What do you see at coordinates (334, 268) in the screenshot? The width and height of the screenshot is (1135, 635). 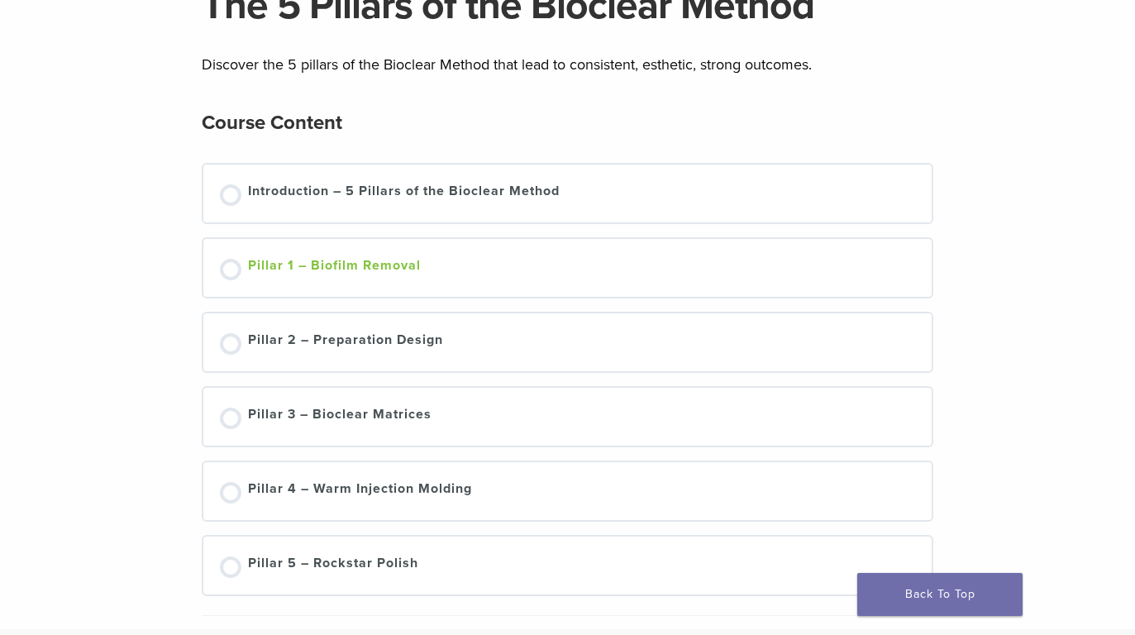 I see `div: Pillar 1 – Biofilm Removal` at bounding box center [334, 268].